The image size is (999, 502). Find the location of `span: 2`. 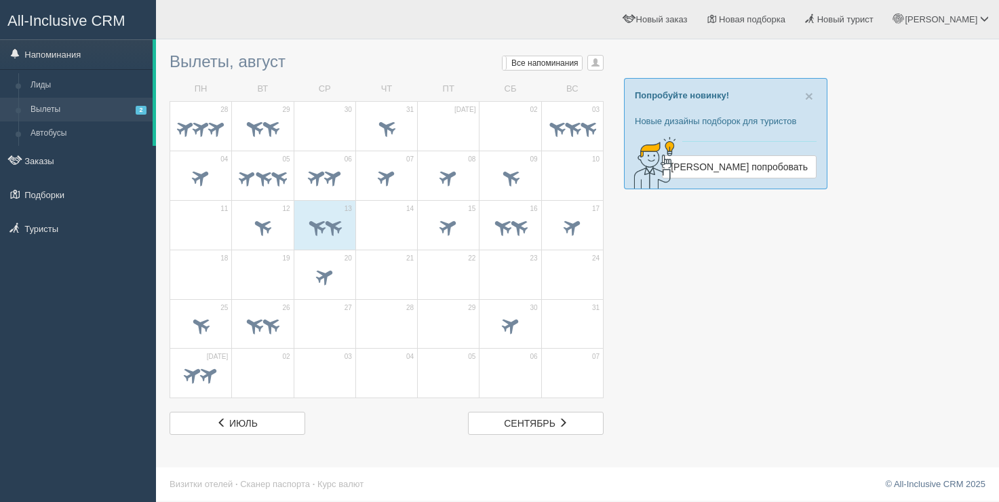

span: 2 is located at coordinates (141, 110).